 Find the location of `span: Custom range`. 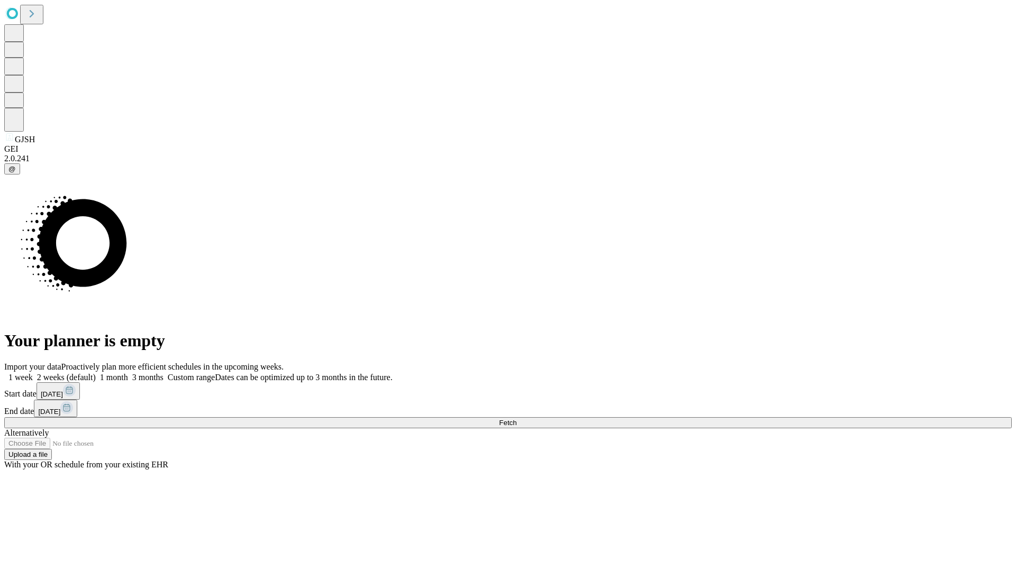

span: Custom range is located at coordinates (191, 377).